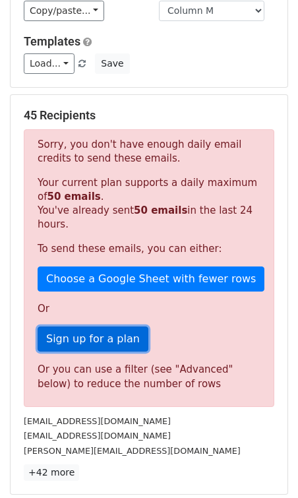 The image size is (298, 498). I want to click on div: Chat Widget, so click(265, 466).